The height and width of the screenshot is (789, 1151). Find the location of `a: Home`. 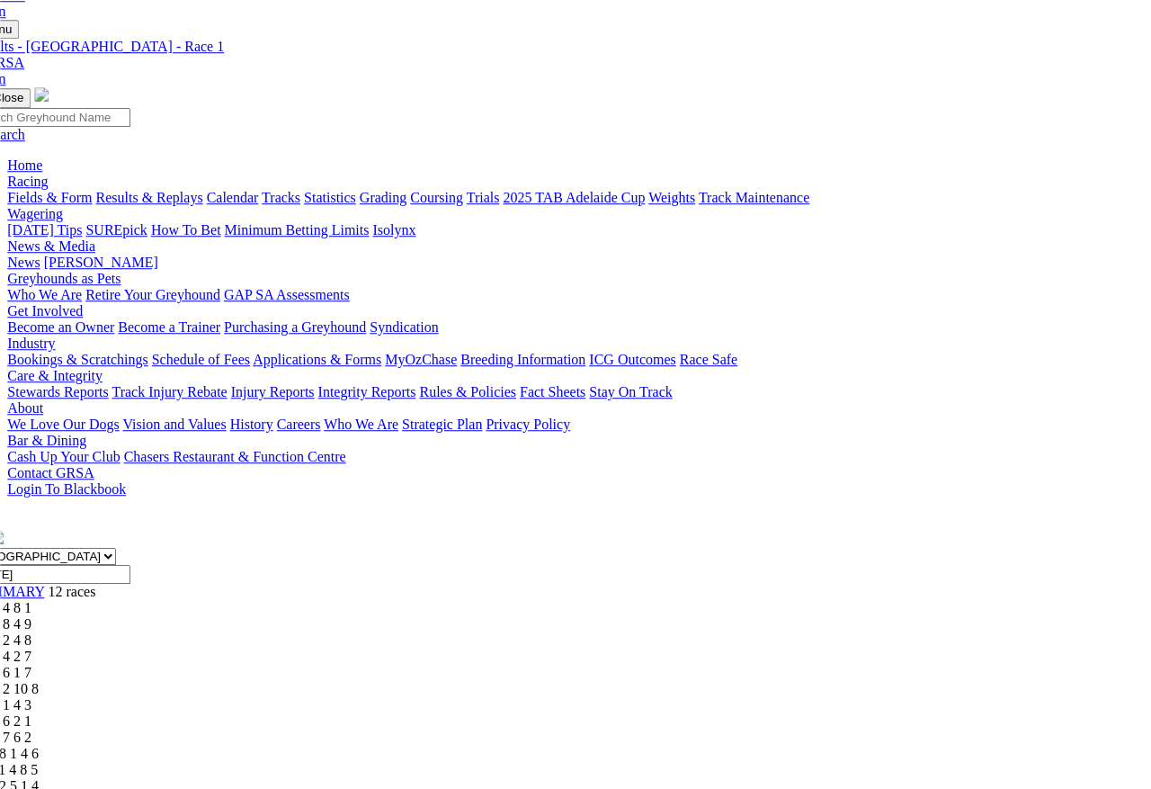

a: Home is located at coordinates (24, 165).